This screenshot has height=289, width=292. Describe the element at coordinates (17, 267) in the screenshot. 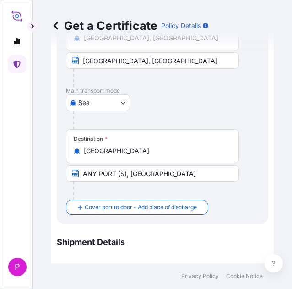

I see `span: P` at that location.